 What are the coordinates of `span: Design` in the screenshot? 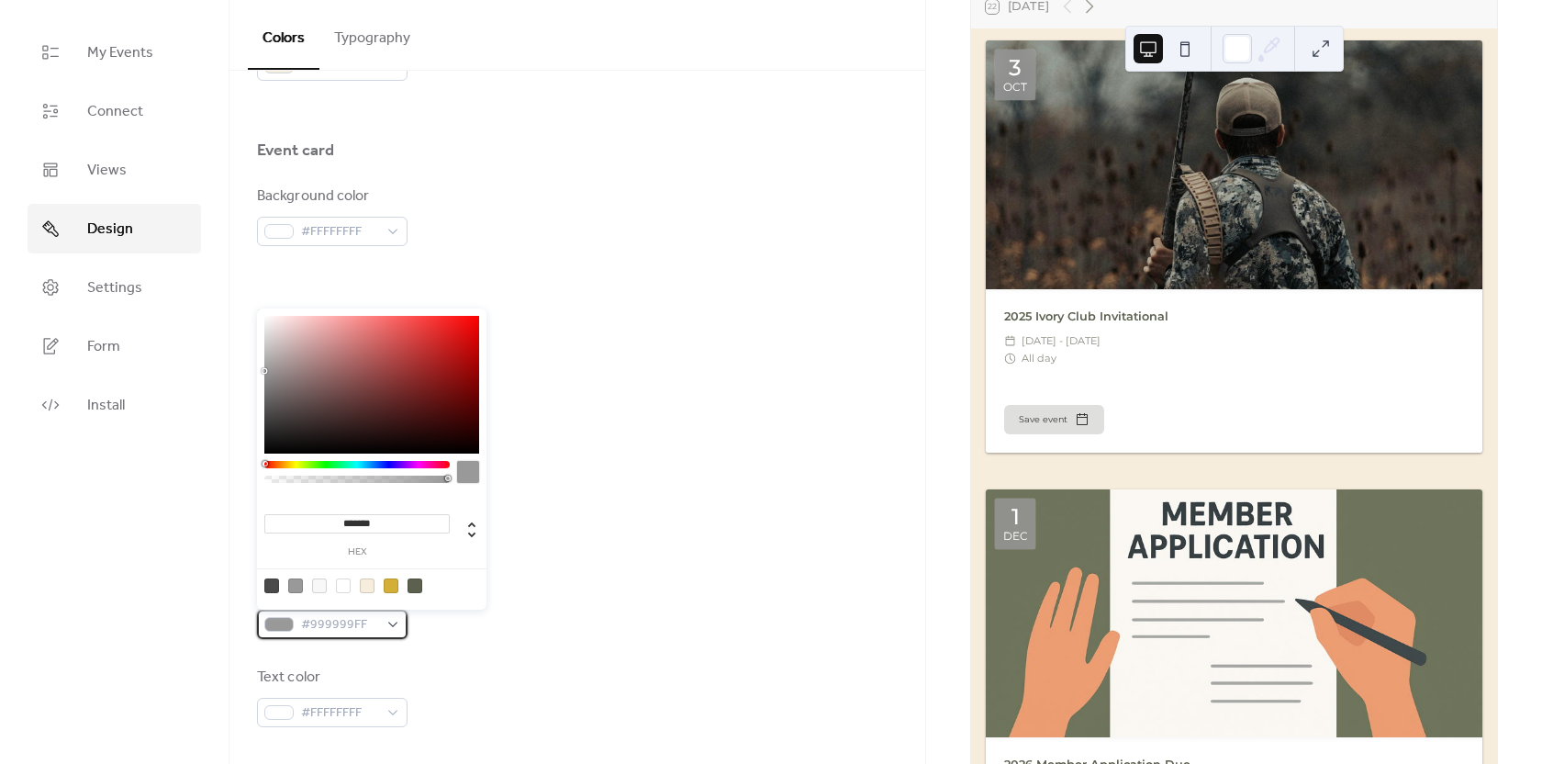 It's located at (110, 230).